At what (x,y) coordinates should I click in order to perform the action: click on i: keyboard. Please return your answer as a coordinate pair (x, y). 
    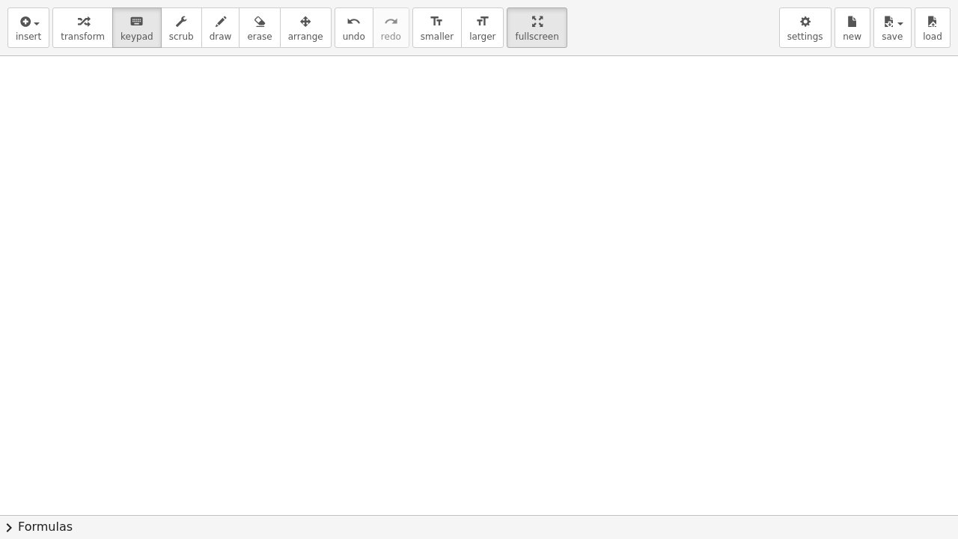
    Looking at the image, I should click on (136, 22).